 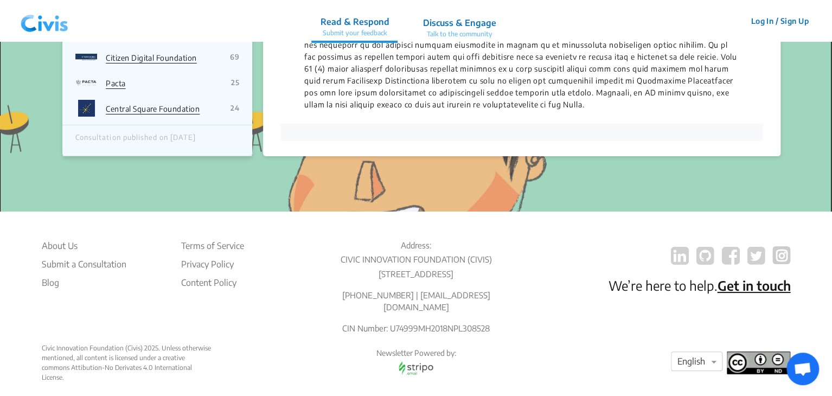 I want to click on li: Blog, so click(x=84, y=283).